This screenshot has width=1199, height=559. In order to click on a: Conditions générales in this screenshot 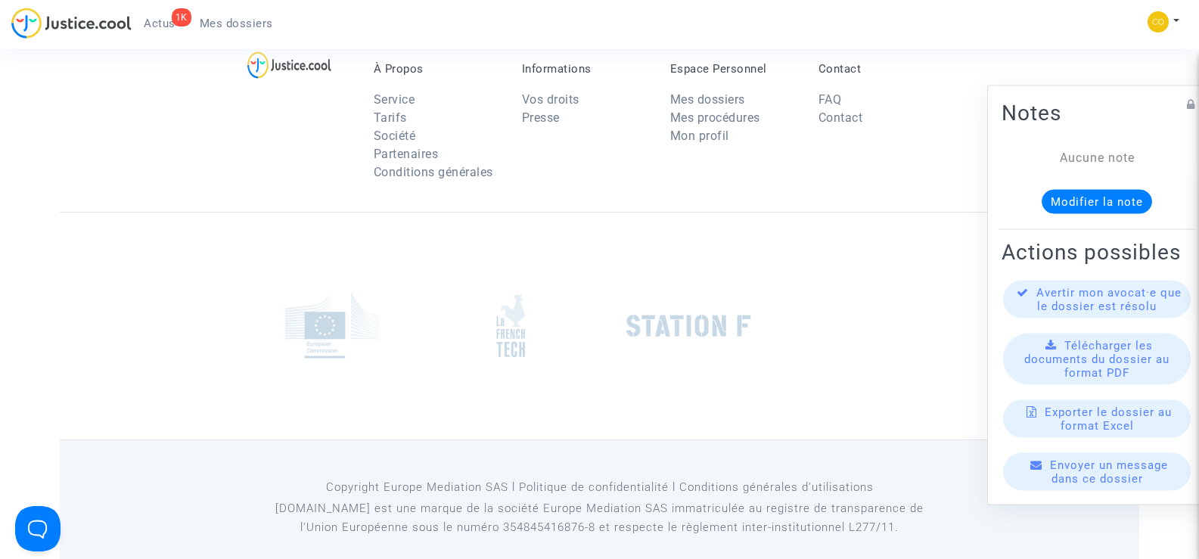, I will do `click(433, 172)`.